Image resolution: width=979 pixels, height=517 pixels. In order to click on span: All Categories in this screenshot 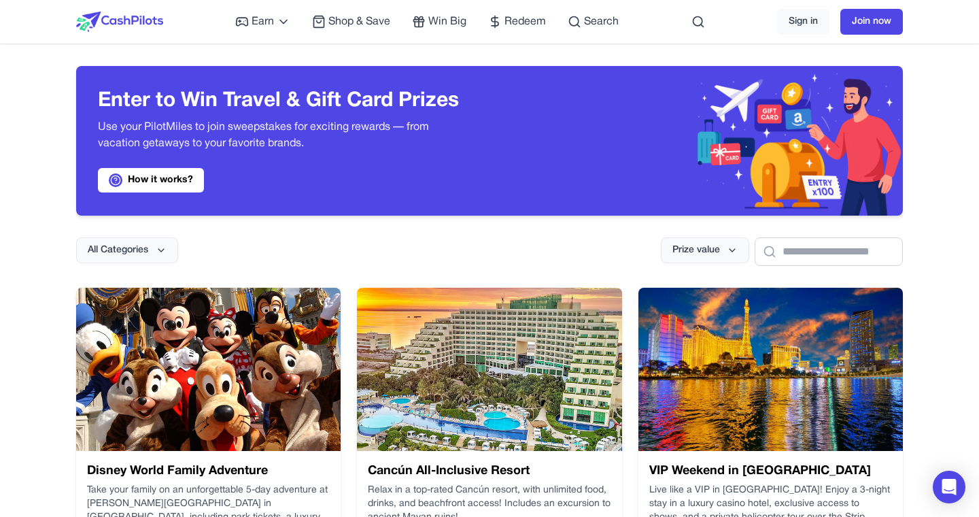, I will do `click(118, 250)`.